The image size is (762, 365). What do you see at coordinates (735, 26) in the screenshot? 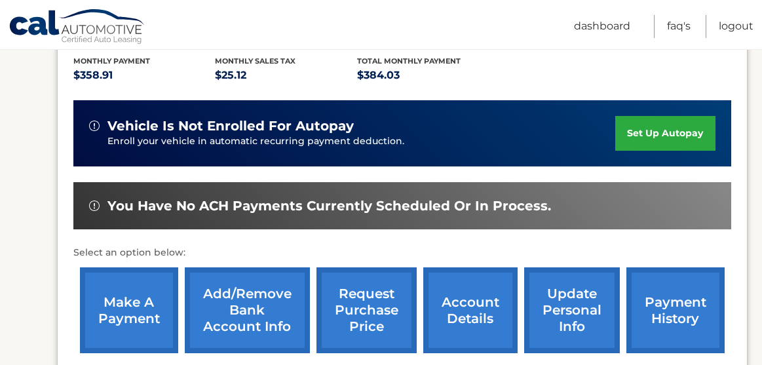
I see `a: Logout` at bounding box center [735, 26].